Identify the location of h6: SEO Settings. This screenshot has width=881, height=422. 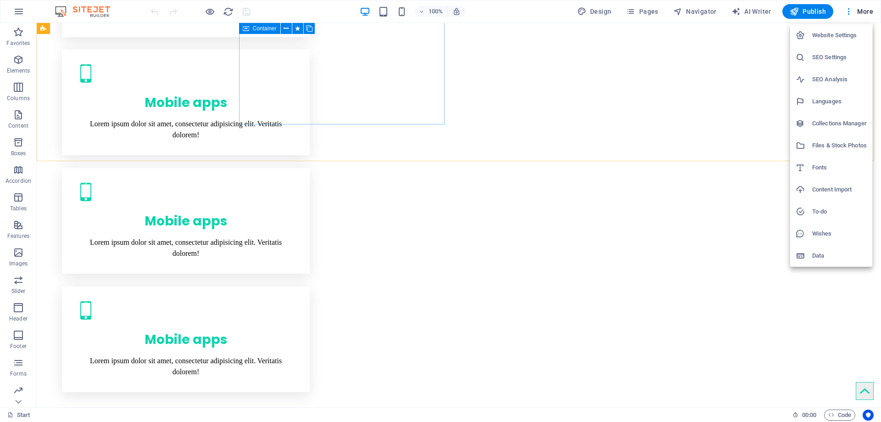
(840, 57).